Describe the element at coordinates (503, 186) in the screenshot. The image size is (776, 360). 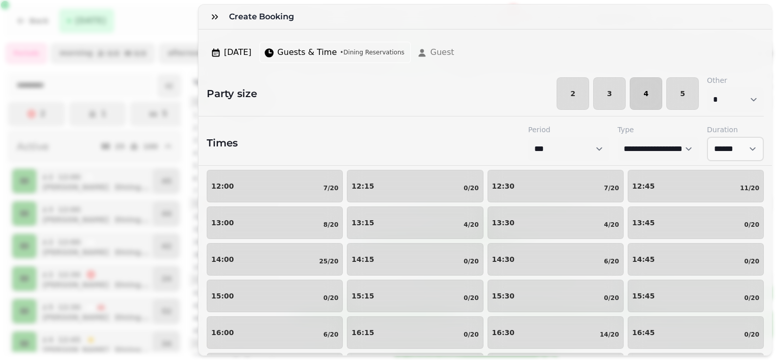
I see `p: 12:30` at that location.